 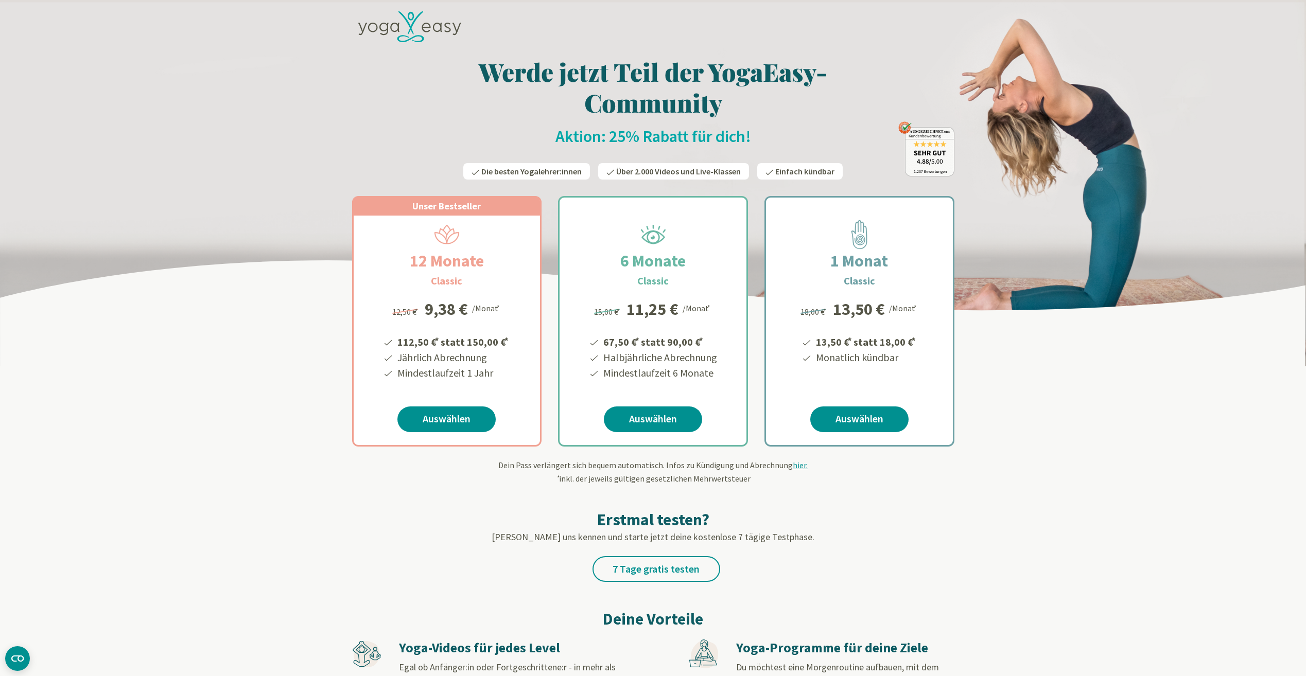 What do you see at coordinates (652, 309) in the screenshot?
I see `div: 11,25 €` at bounding box center [652, 309].